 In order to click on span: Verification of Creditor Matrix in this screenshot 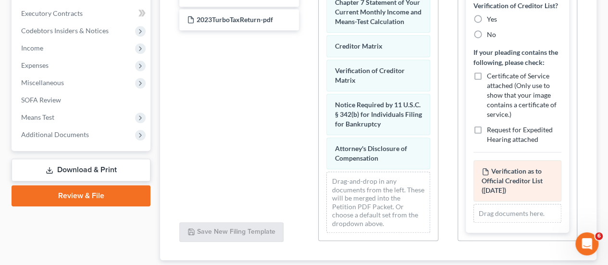, I will do `click(369, 75)`.